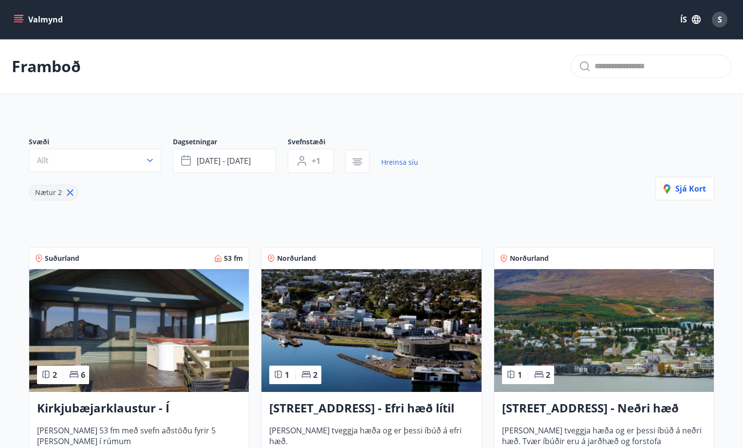 The image size is (743, 448). Describe the element at coordinates (62, 258) in the screenshot. I see `span: Suðurland` at that location.